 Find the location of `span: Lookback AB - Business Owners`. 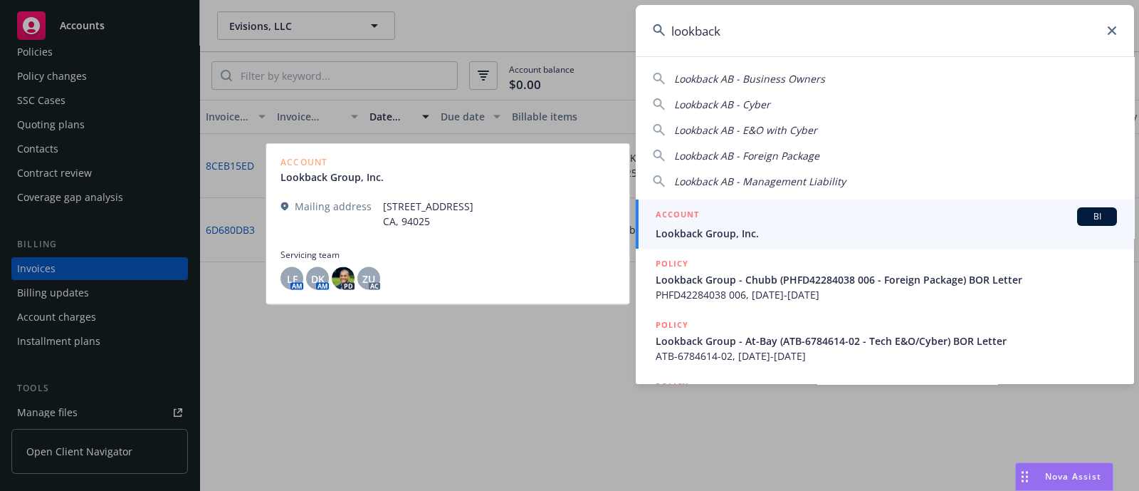

span: Lookback AB - Business Owners is located at coordinates (750, 78).